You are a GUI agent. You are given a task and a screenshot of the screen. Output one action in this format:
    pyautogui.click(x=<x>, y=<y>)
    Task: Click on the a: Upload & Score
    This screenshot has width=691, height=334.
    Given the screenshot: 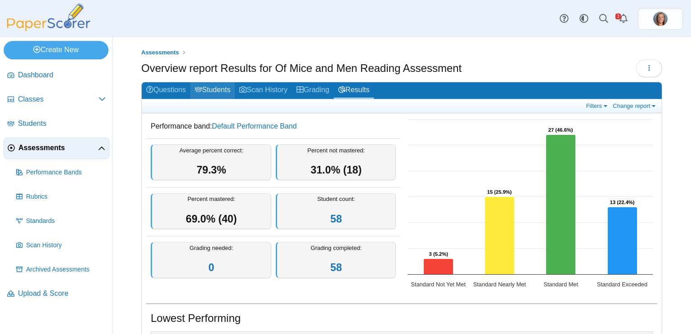 What is the action you would take?
    pyautogui.click(x=56, y=294)
    